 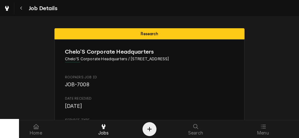 I want to click on div: Service Type, so click(x=149, y=124).